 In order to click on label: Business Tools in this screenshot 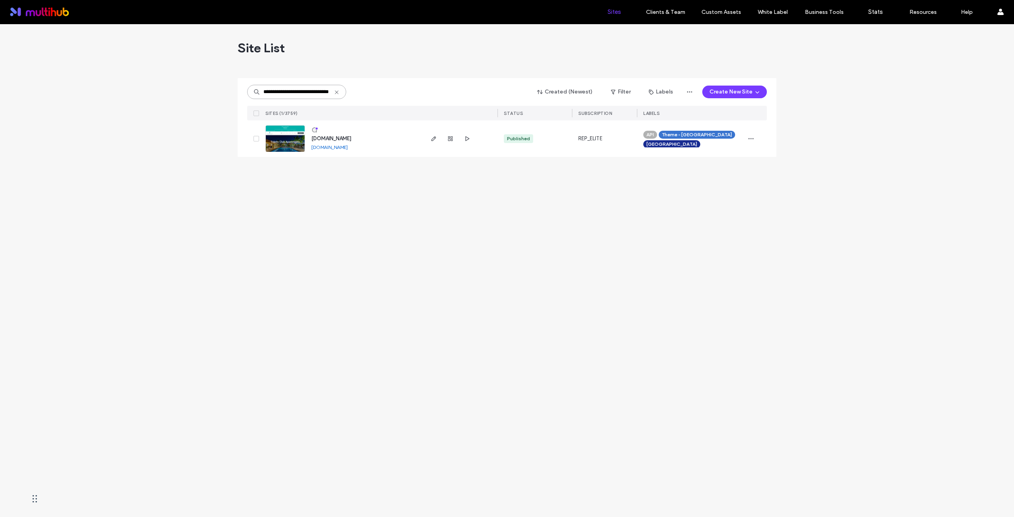, I will do `click(824, 12)`.